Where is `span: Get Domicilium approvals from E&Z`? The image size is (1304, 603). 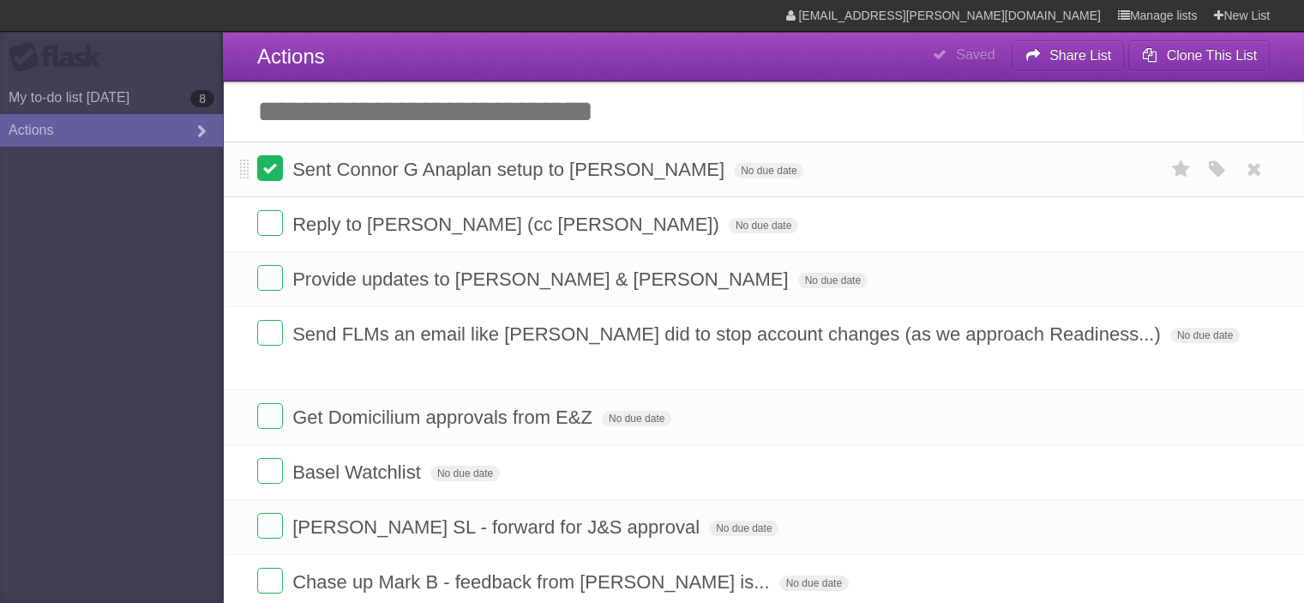 span: Get Domicilium approvals from E&Z is located at coordinates (444, 417).